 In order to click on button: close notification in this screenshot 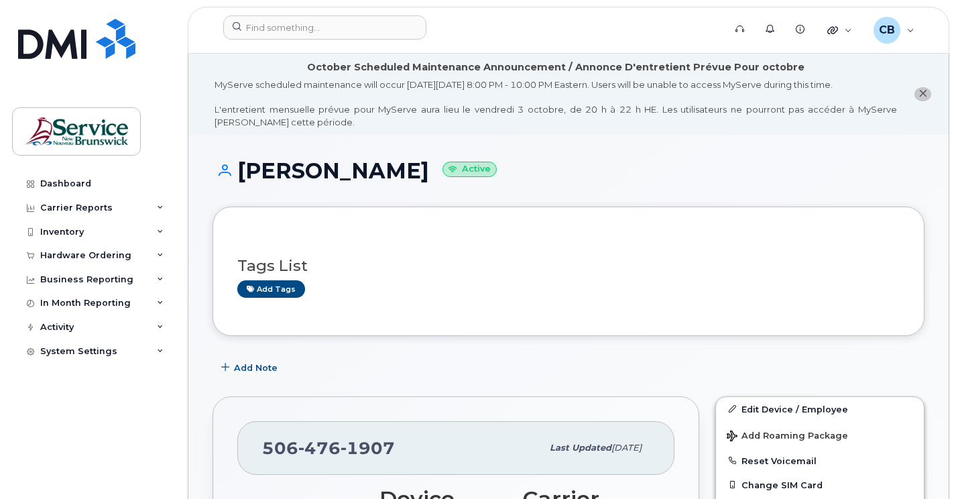, I will do `click(922, 94)`.